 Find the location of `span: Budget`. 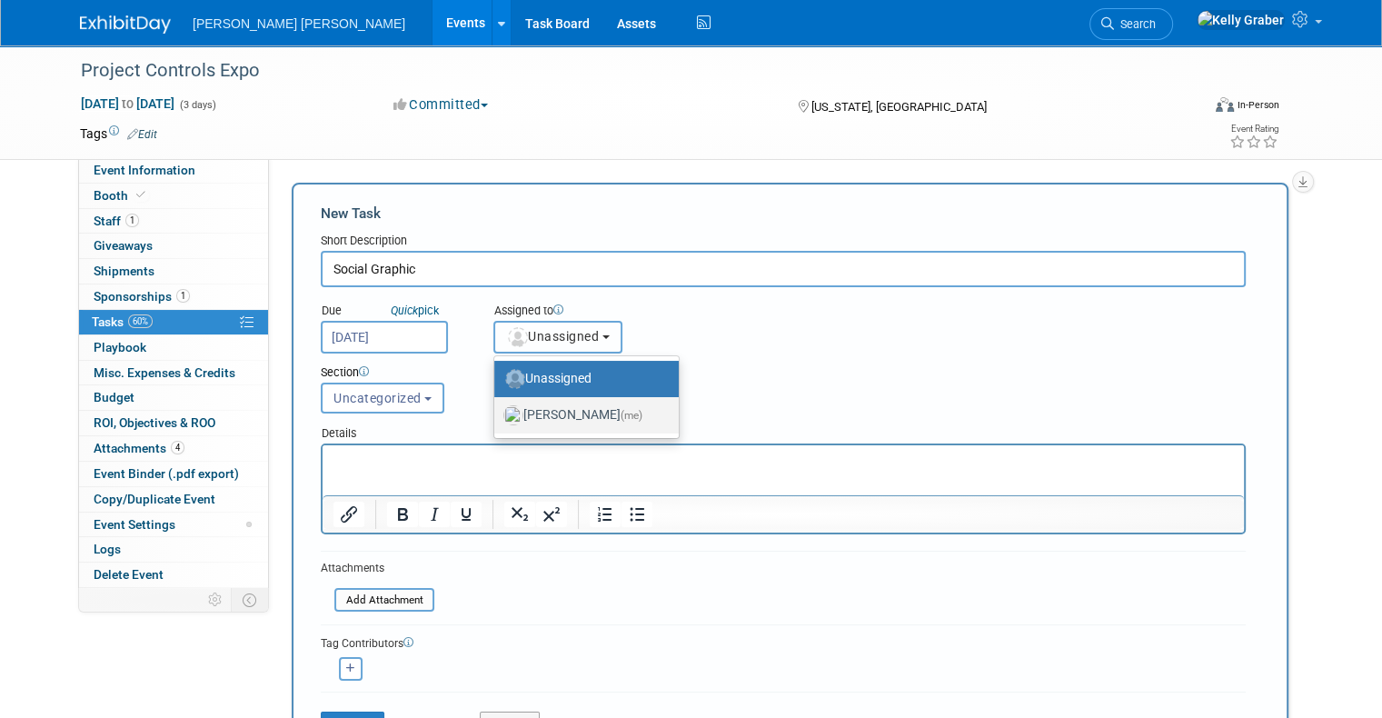

span: Budget is located at coordinates (114, 397).